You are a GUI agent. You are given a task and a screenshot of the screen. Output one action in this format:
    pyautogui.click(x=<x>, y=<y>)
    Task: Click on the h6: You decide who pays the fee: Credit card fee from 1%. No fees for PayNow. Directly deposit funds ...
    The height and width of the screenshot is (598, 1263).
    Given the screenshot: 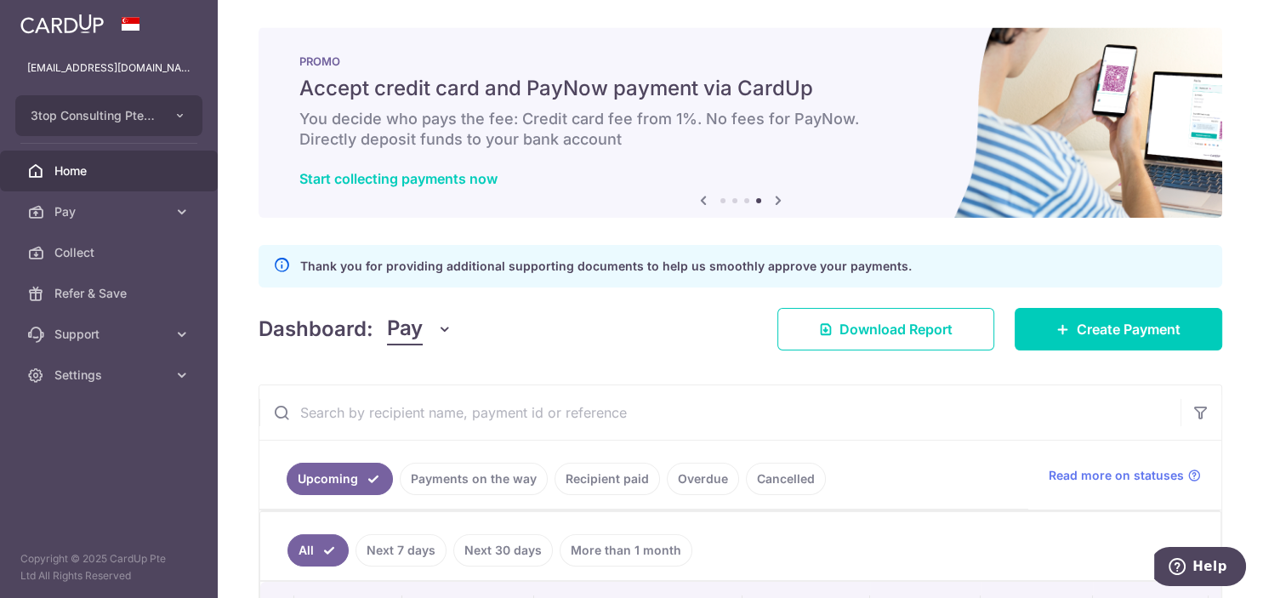 What is the action you would take?
    pyautogui.click(x=740, y=129)
    